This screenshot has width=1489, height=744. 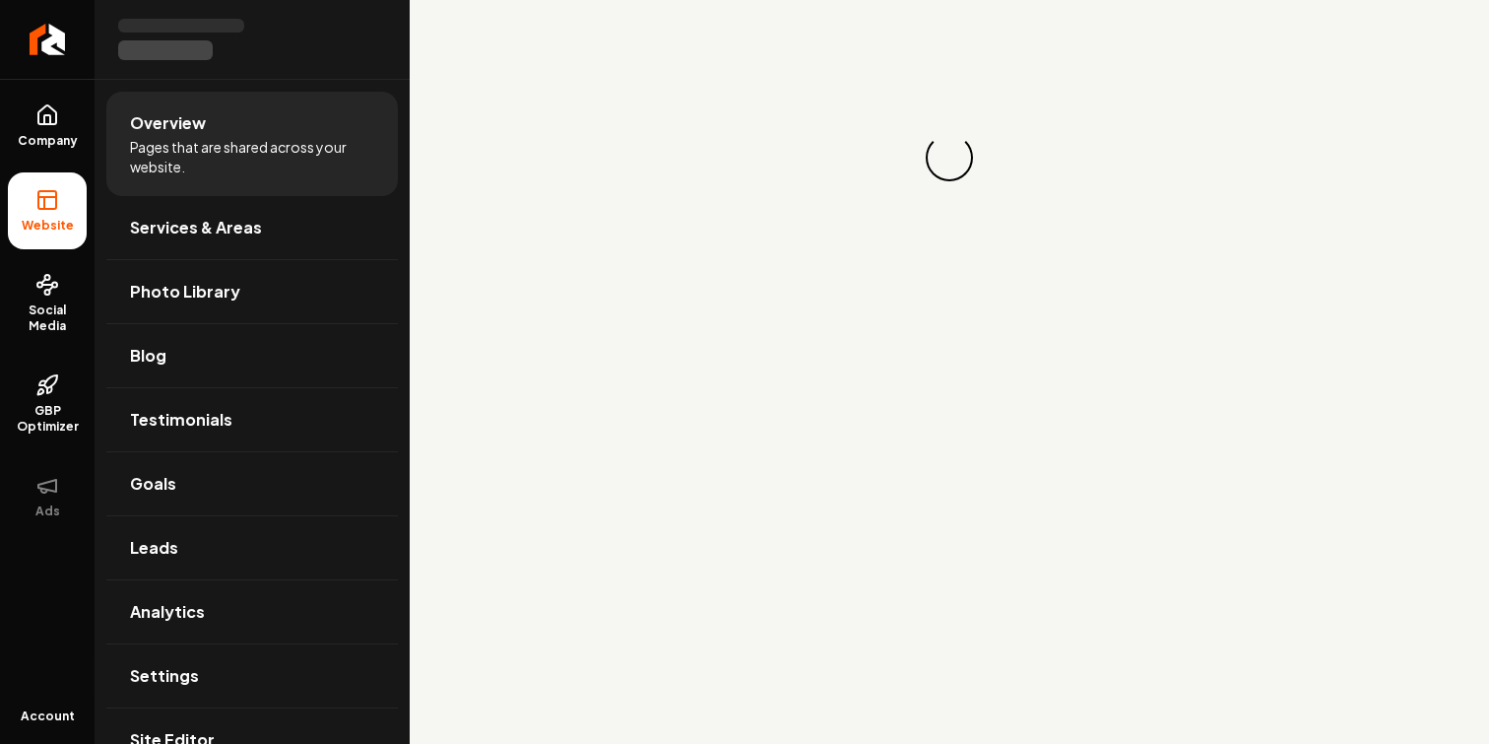 What do you see at coordinates (154, 548) in the screenshot?
I see `span: Leads` at bounding box center [154, 548].